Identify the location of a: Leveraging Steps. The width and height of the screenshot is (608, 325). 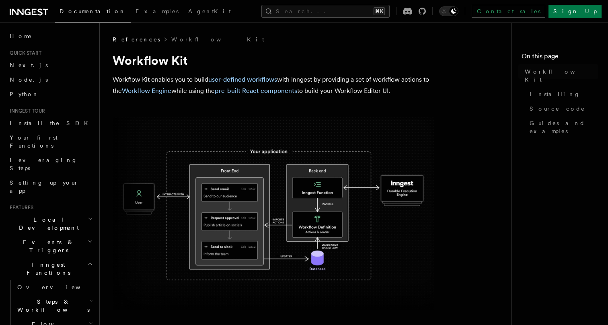
(50, 164).